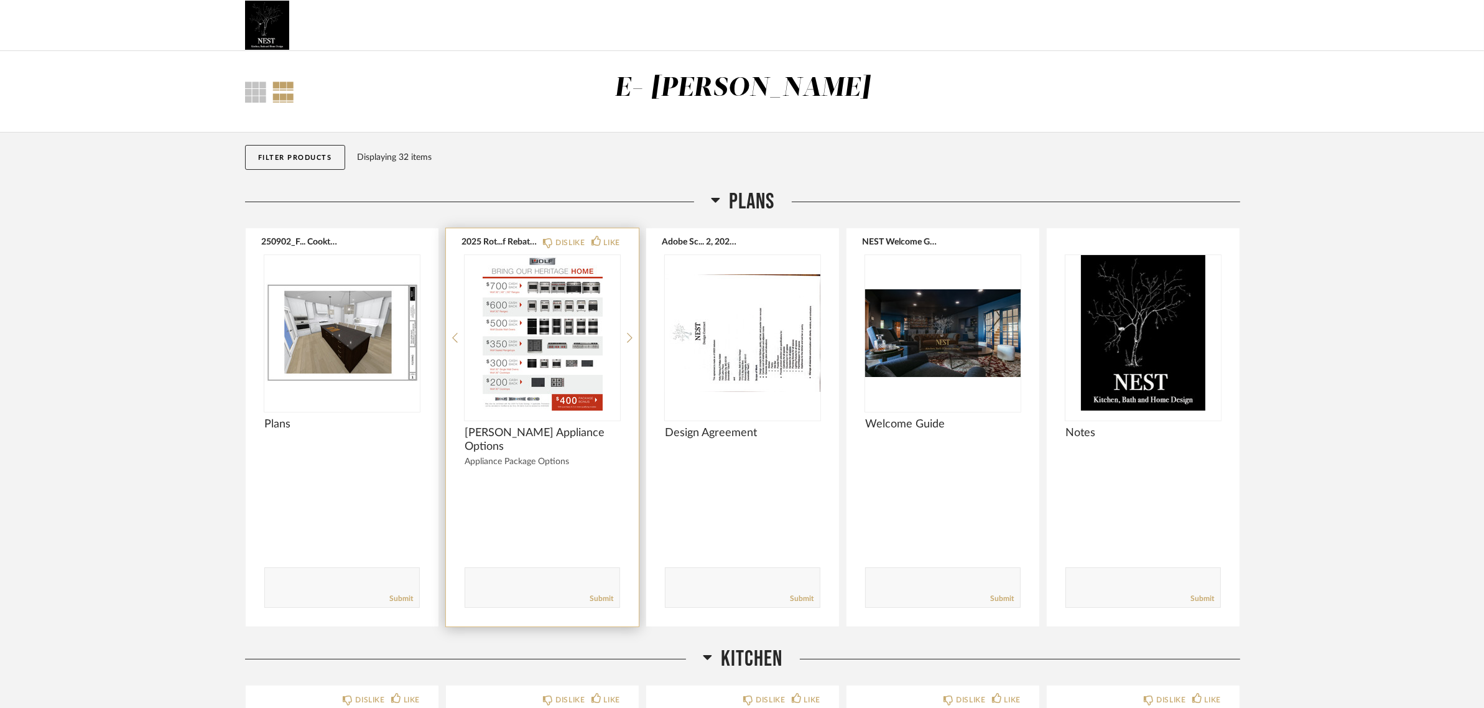 The width and height of the screenshot is (1484, 708). I want to click on span: Kitchen, so click(752, 659).